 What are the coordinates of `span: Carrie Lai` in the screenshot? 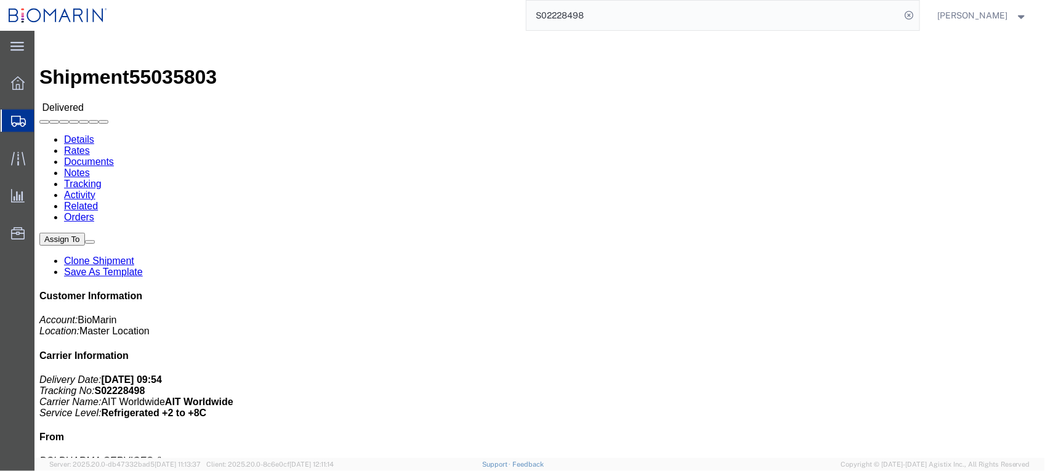 It's located at (973, 15).